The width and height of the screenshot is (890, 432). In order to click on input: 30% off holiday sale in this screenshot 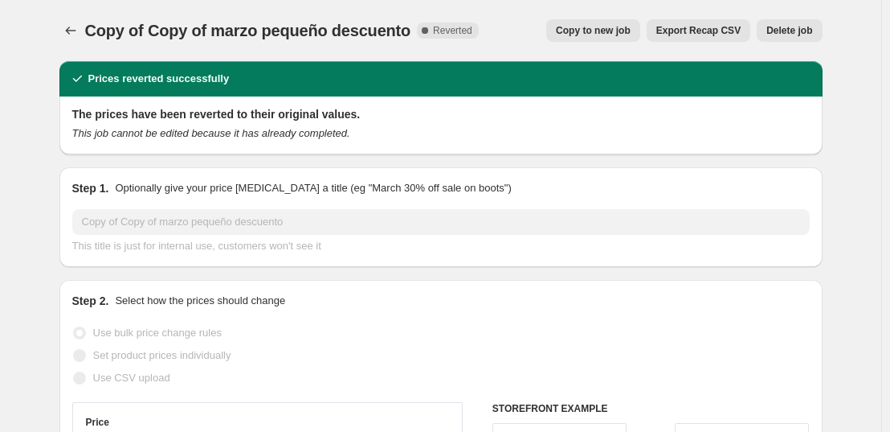, I will do `click(441, 222)`.